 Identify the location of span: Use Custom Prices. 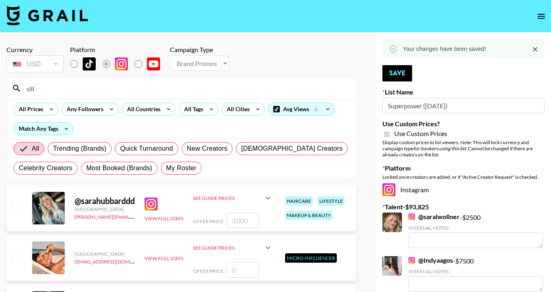
(420, 133).